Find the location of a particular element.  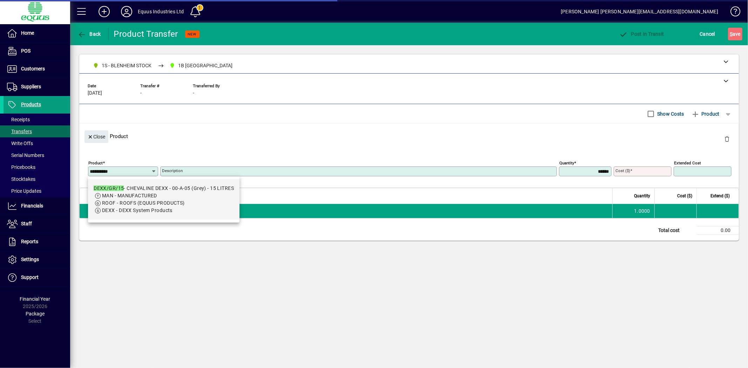

a: Receipts is located at coordinates (37, 120).